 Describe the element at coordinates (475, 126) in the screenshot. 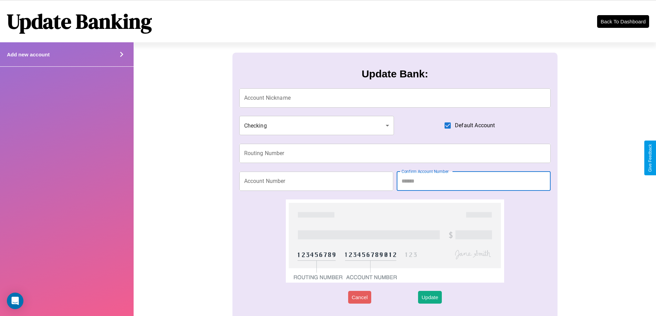

I see `span: Default Account` at that location.